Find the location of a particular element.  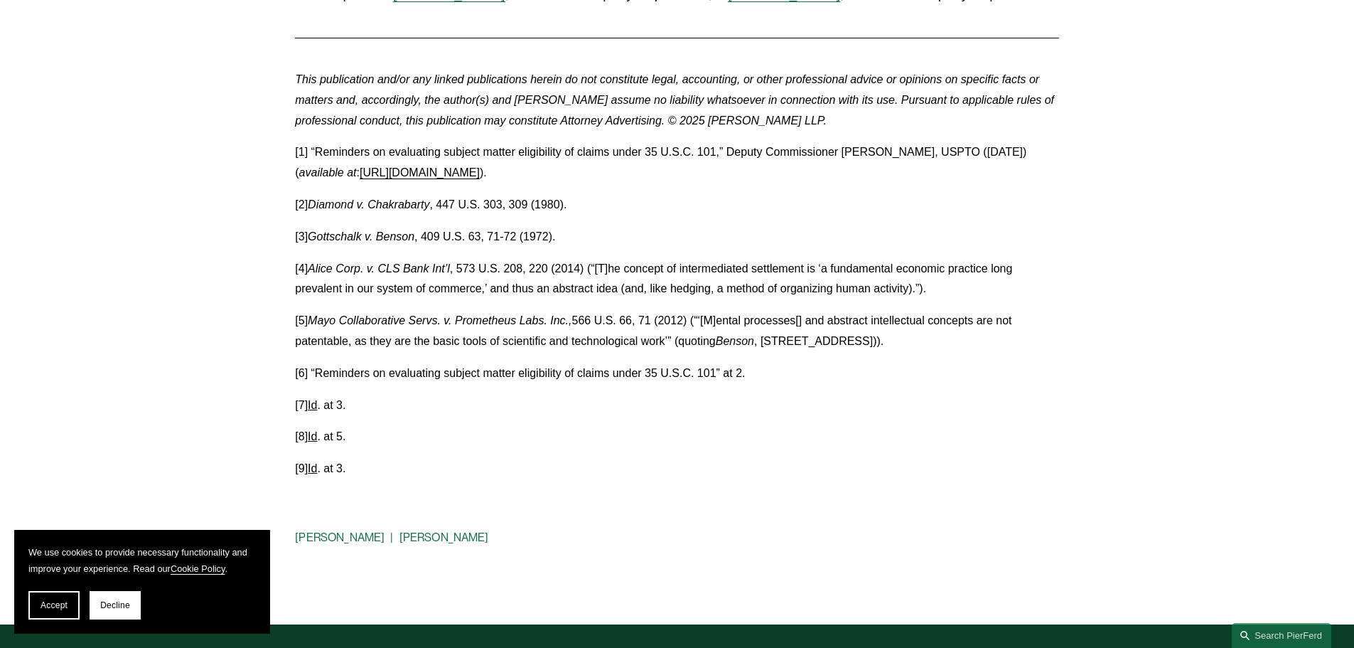

p: [8] . at 5. is located at coordinates (677, 436).